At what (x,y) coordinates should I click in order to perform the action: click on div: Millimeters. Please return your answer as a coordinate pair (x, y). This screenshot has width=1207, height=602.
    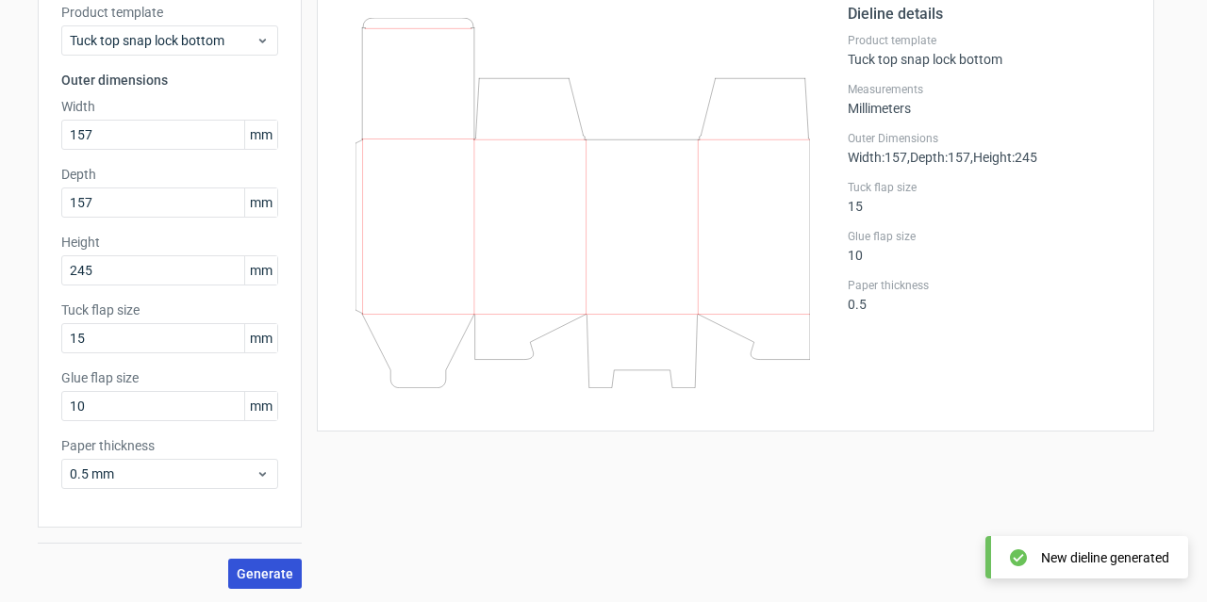
    Looking at the image, I should click on (989, 99).